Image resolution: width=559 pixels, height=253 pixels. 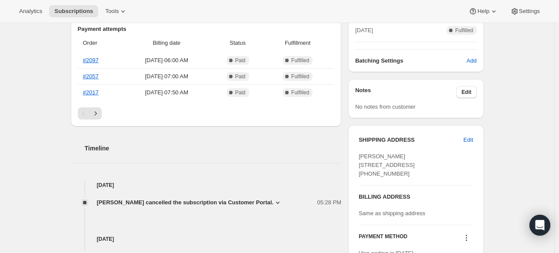 What do you see at coordinates (206, 29) in the screenshot?
I see `h2: Payment attempts` at bounding box center [206, 29].